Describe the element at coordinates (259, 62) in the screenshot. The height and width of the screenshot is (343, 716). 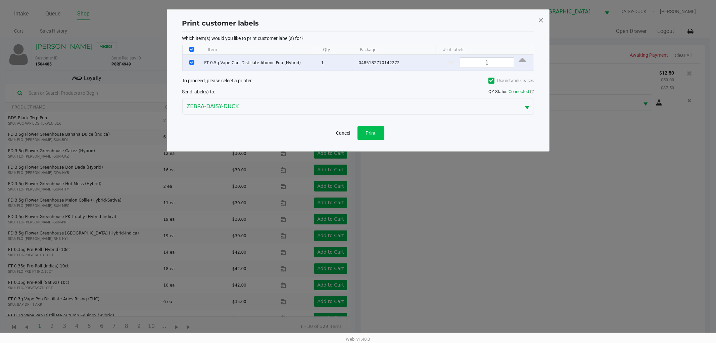
I see `td: FT 0.5g Vape Cart Distillate Atomic Pop (Hybrid)` at that location.